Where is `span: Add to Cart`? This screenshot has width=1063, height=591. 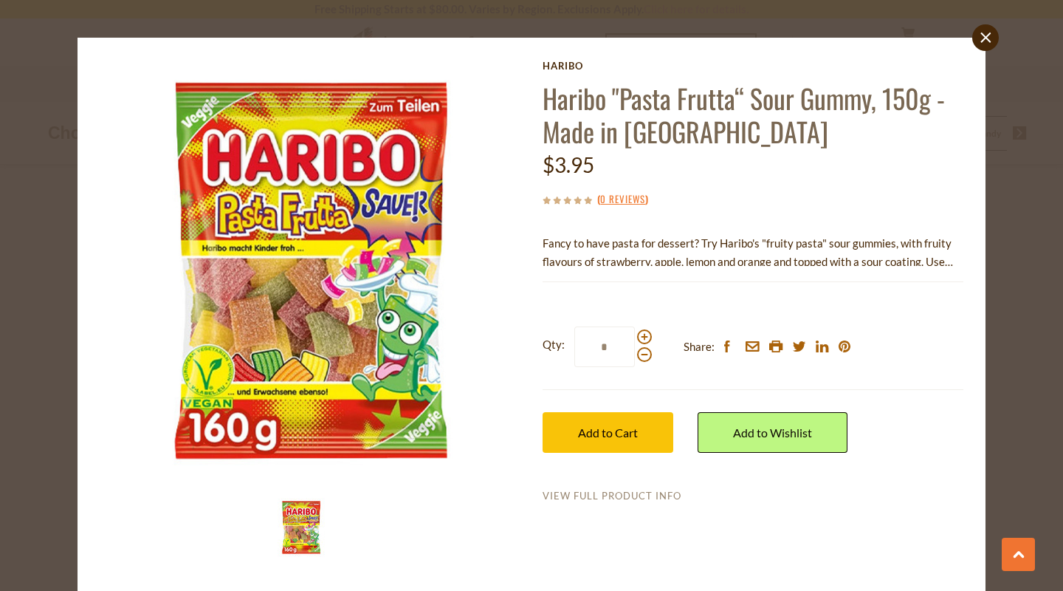
span: Add to Cart is located at coordinates (608, 432).